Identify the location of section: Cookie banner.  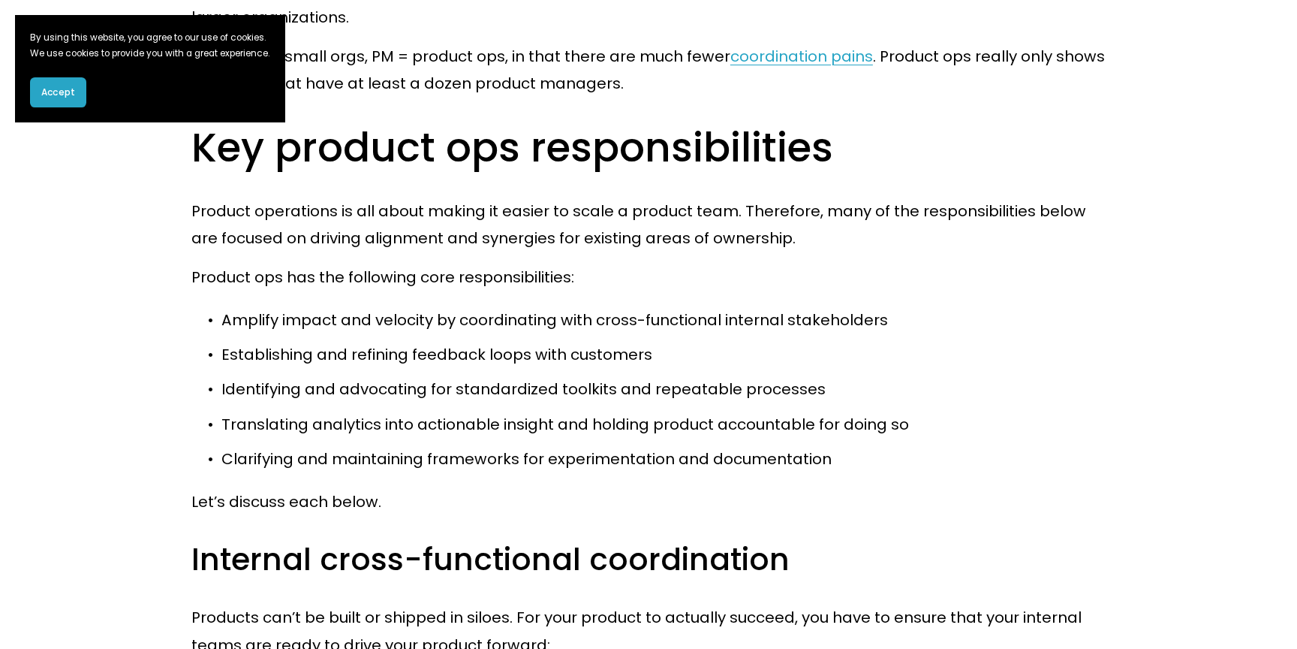
(150, 68).